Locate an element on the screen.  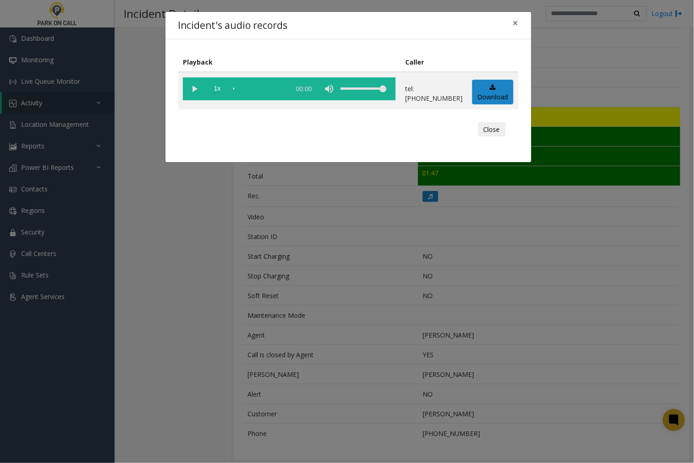
span: playback speed button is located at coordinates (217, 89).